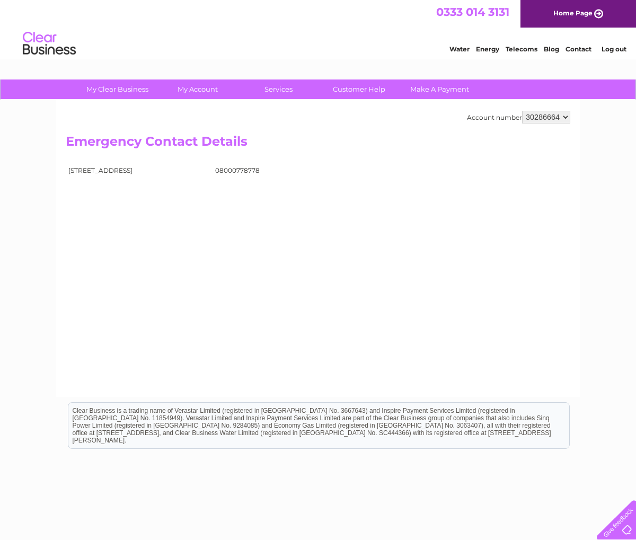  I want to click on img: logo.png, so click(49, 43).